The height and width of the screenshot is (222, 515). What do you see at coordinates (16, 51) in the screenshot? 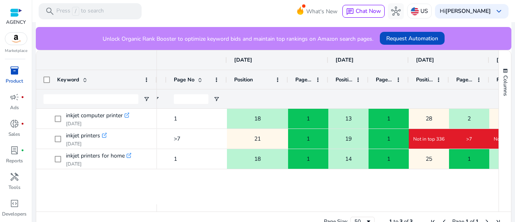
I see `p: Marketplace` at bounding box center [16, 51].